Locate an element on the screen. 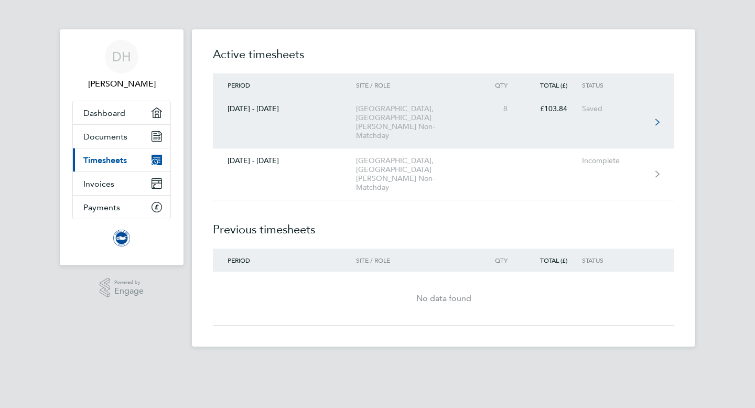 The height and width of the screenshot is (408, 755). span: DH is located at coordinates (122, 57).